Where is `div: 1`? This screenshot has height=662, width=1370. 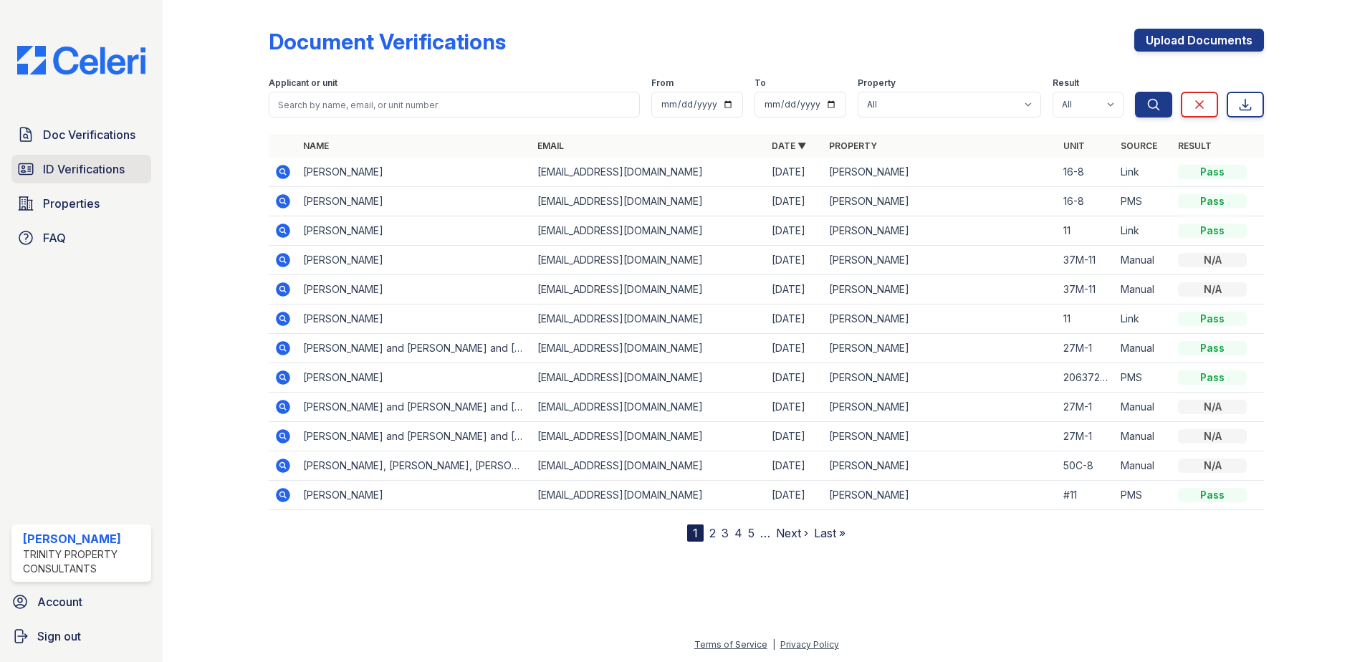 div: 1 is located at coordinates (695, 533).